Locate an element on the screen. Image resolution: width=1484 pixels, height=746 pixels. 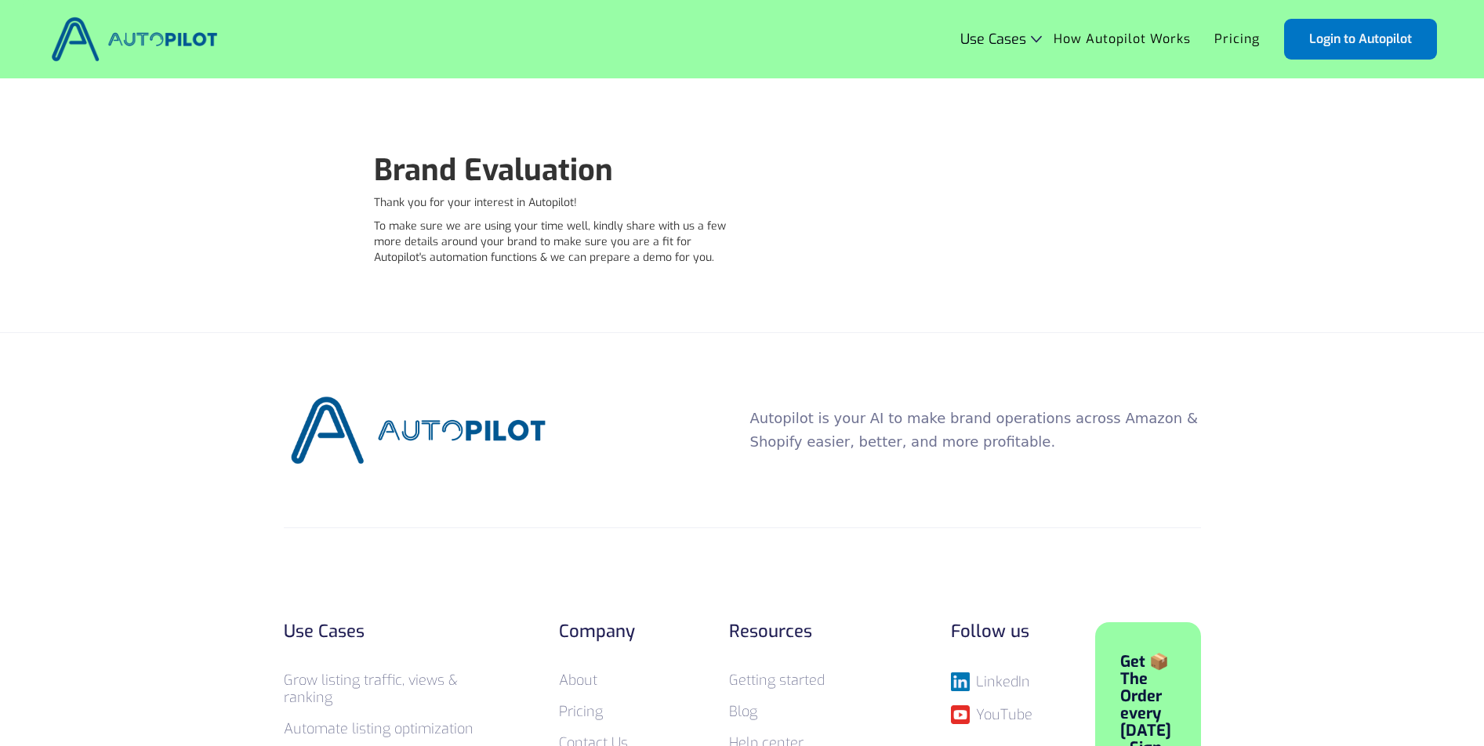
a: Login to Autopilot is located at coordinates (1360, 39).